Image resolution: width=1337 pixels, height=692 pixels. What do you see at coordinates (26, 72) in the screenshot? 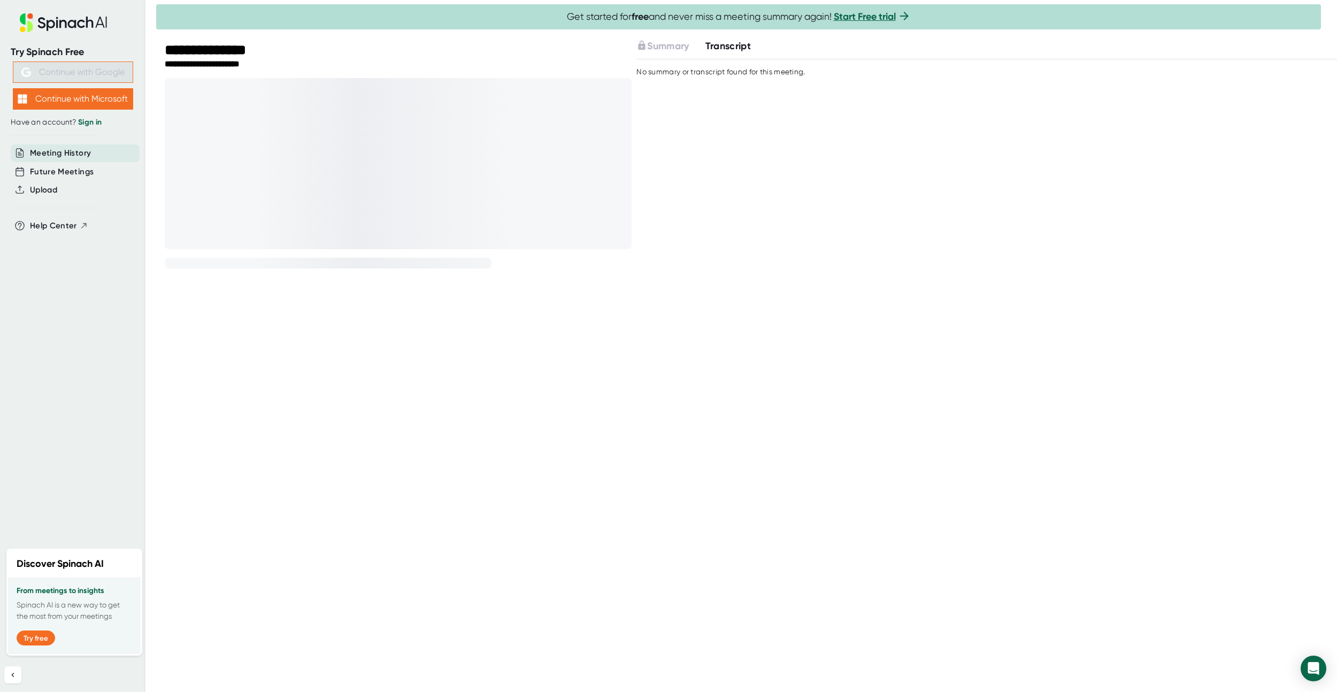
I see `img: Aehbyd4JwY73AAAAAElFTkSuQmCC` at bounding box center [26, 72].